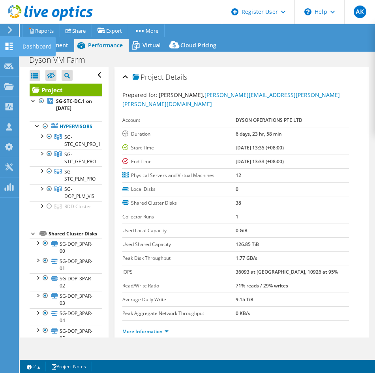 The image size is (375, 373). Describe the element at coordinates (269, 120) in the screenshot. I see `b: DYSON OPERATIONS PTE LTD` at that location.